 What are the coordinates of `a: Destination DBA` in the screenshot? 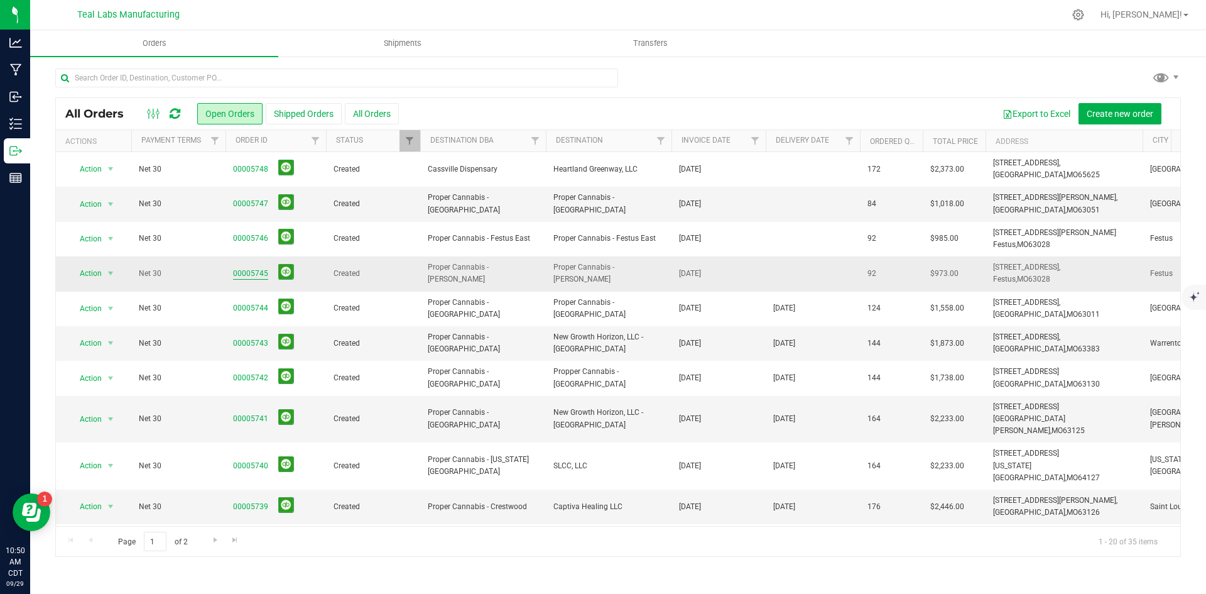 It's located at (462, 140).